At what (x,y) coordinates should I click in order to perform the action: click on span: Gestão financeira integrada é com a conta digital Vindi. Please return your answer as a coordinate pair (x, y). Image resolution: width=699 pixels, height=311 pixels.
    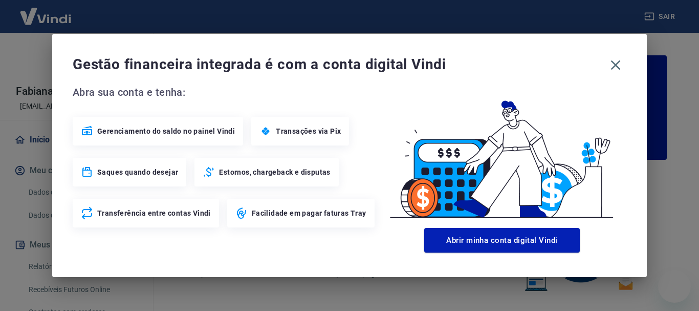
    Looking at the image, I should click on (339, 64).